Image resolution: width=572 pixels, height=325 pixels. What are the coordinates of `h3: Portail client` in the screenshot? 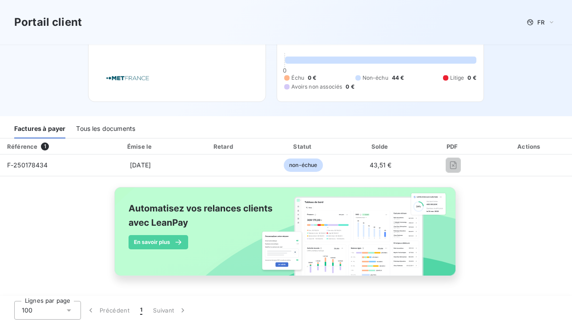 It's located at (48, 22).